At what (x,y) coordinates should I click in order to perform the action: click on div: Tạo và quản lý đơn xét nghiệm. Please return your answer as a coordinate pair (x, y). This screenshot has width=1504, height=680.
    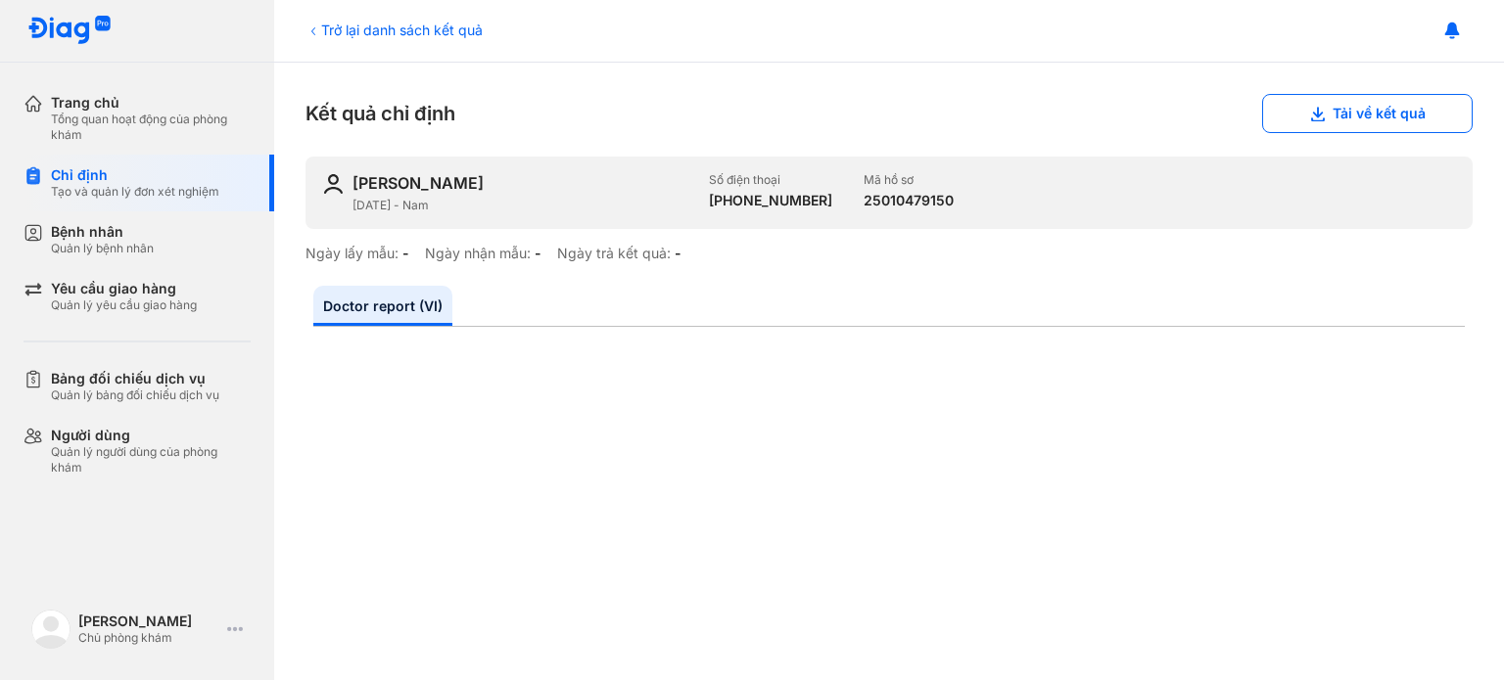
    Looking at the image, I should click on (135, 192).